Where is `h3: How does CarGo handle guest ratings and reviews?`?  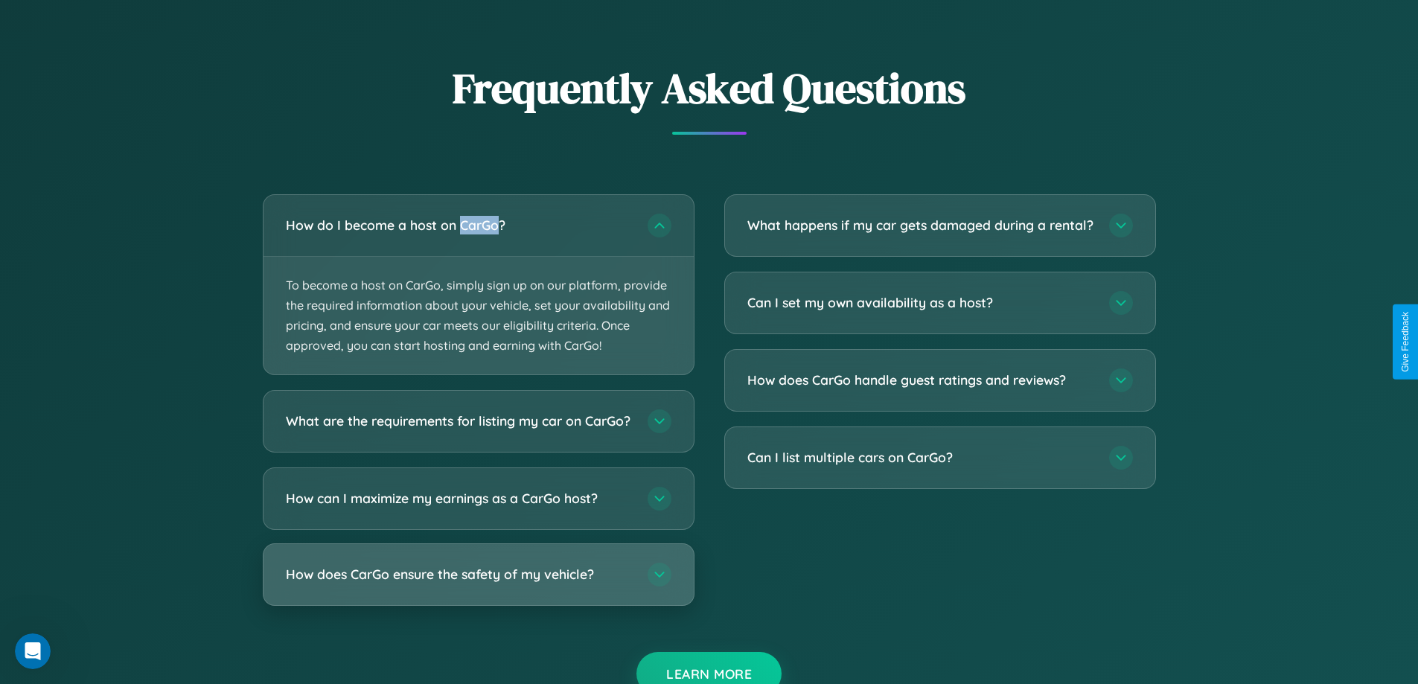
h3: How does CarGo handle guest ratings and reviews? is located at coordinates (921, 380).